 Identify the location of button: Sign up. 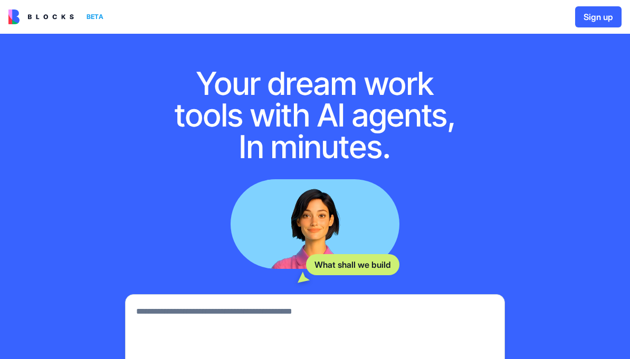
(598, 17).